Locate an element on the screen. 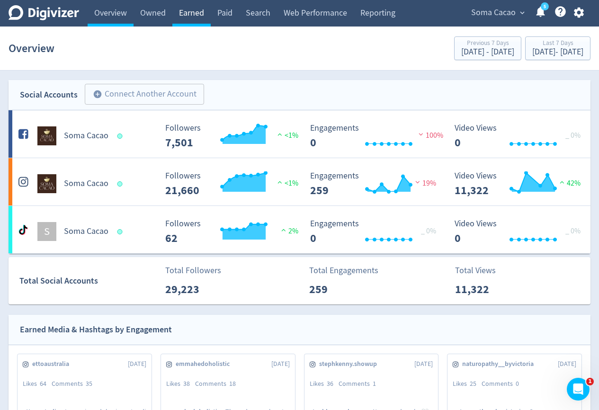 The width and height of the screenshot is (599, 410). span: emmahedoholistic is located at coordinates (205, 364).